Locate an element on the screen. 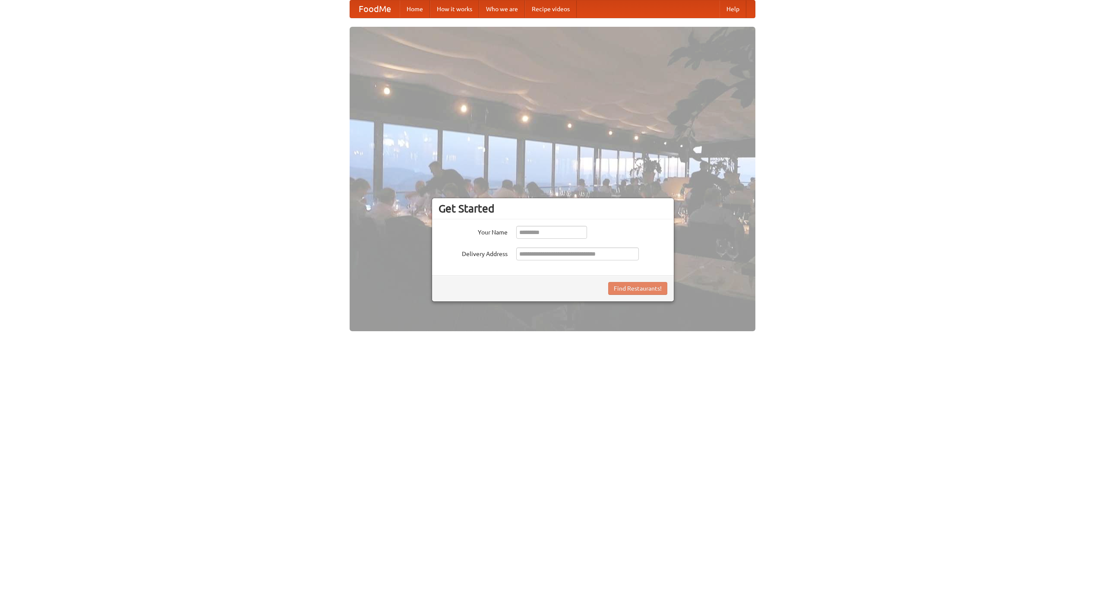  a: Recipe videos is located at coordinates (551, 9).